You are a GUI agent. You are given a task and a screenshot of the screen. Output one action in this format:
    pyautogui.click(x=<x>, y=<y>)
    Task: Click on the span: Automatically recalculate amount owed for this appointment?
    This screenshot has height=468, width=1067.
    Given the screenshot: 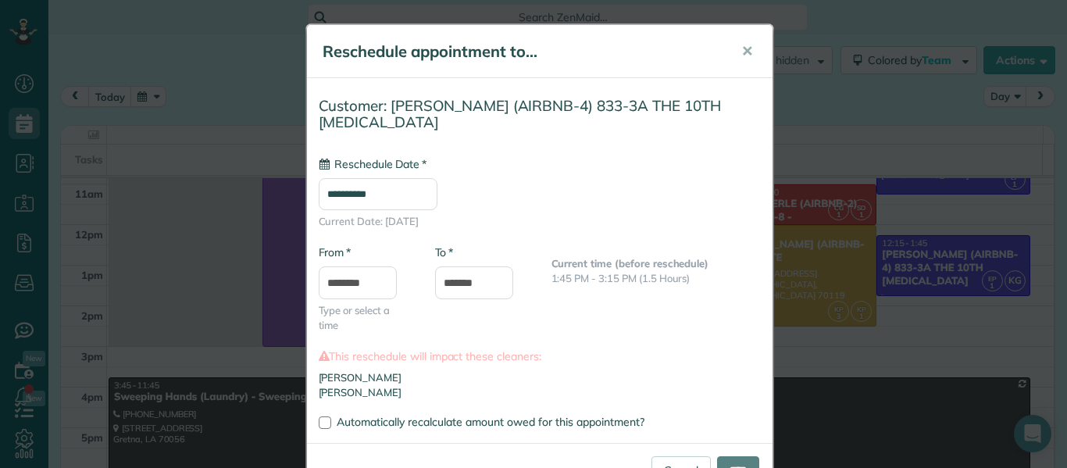 What is the action you would take?
    pyautogui.click(x=491, y=422)
    